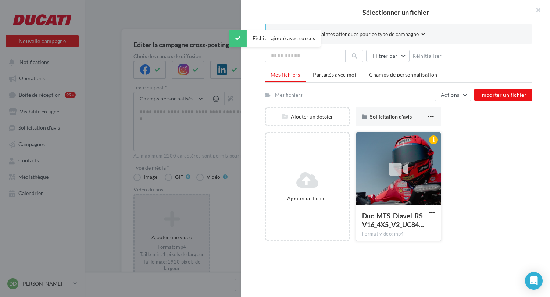  I want to click on button: Filtrer par, so click(388, 56).